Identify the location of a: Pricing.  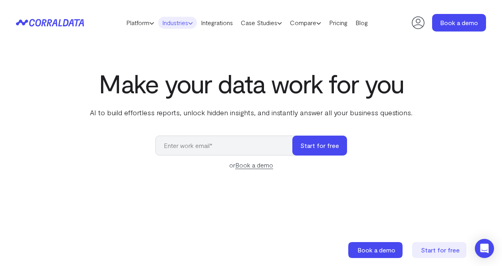
(338, 23).